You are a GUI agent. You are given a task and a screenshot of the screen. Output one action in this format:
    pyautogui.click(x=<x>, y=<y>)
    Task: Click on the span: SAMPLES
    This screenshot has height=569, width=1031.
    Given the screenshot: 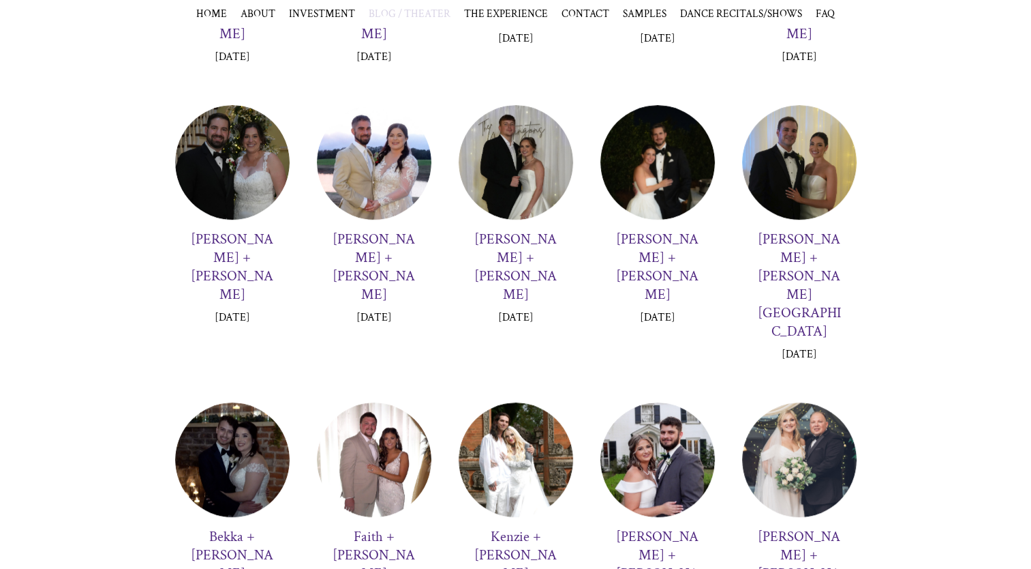 What is the action you would take?
    pyautogui.click(x=645, y=14)
    